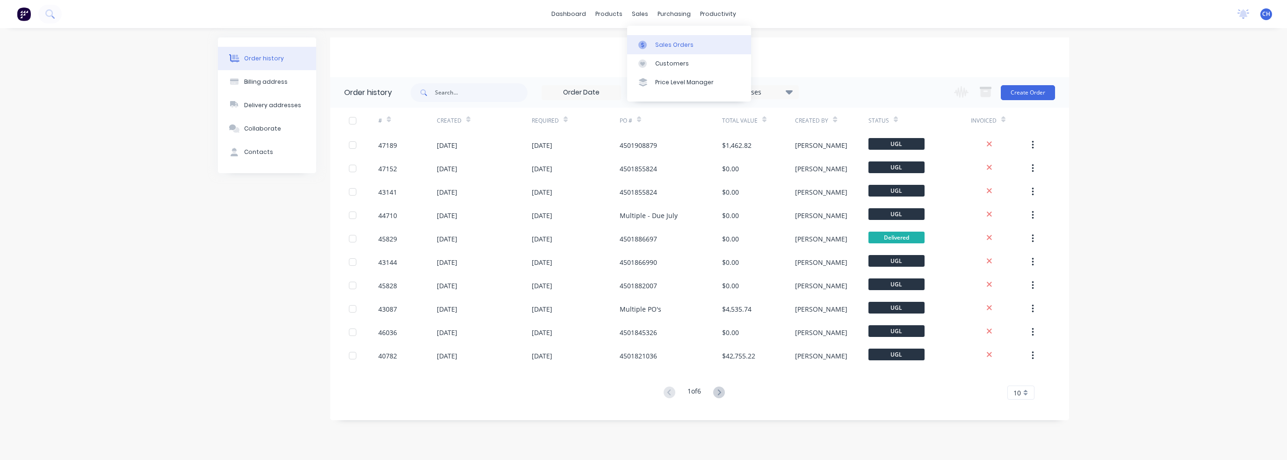  I want to click on div: 46036, so click(388, 332).